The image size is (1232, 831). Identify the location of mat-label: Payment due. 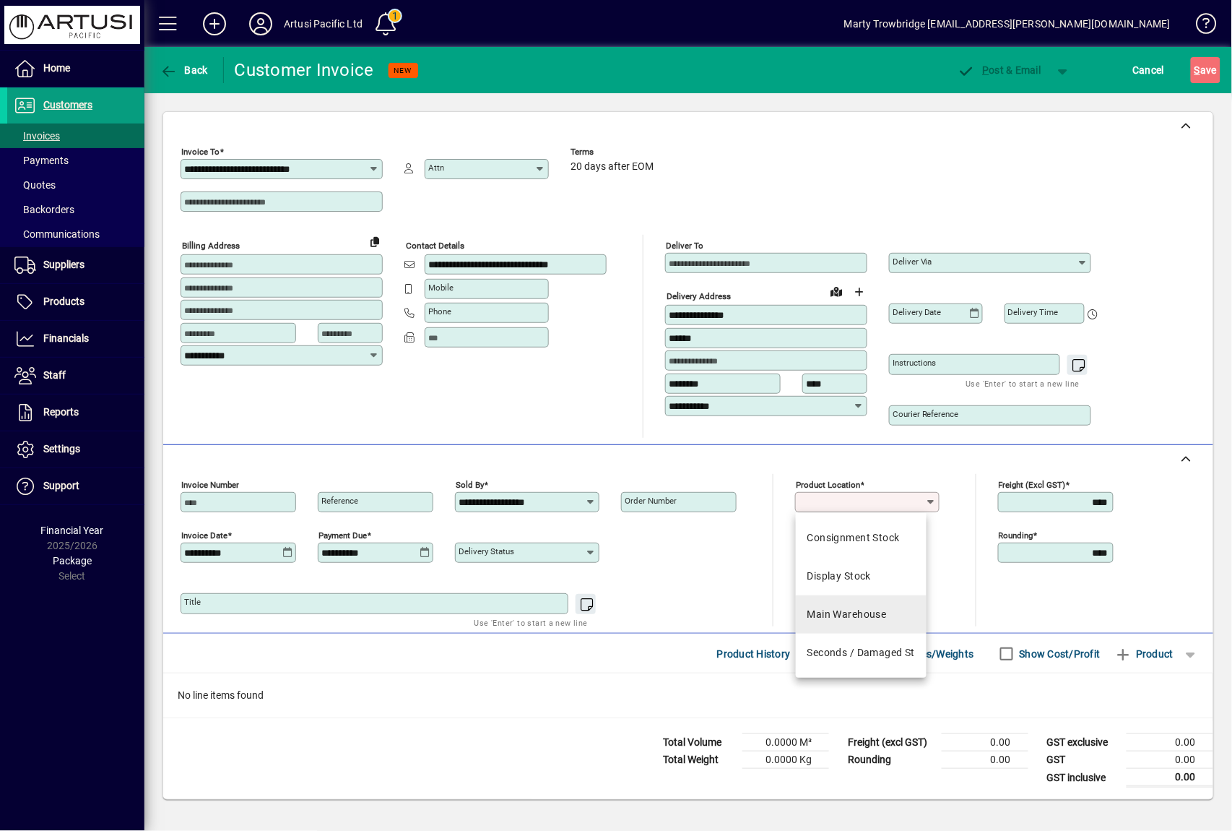
(342, 535).